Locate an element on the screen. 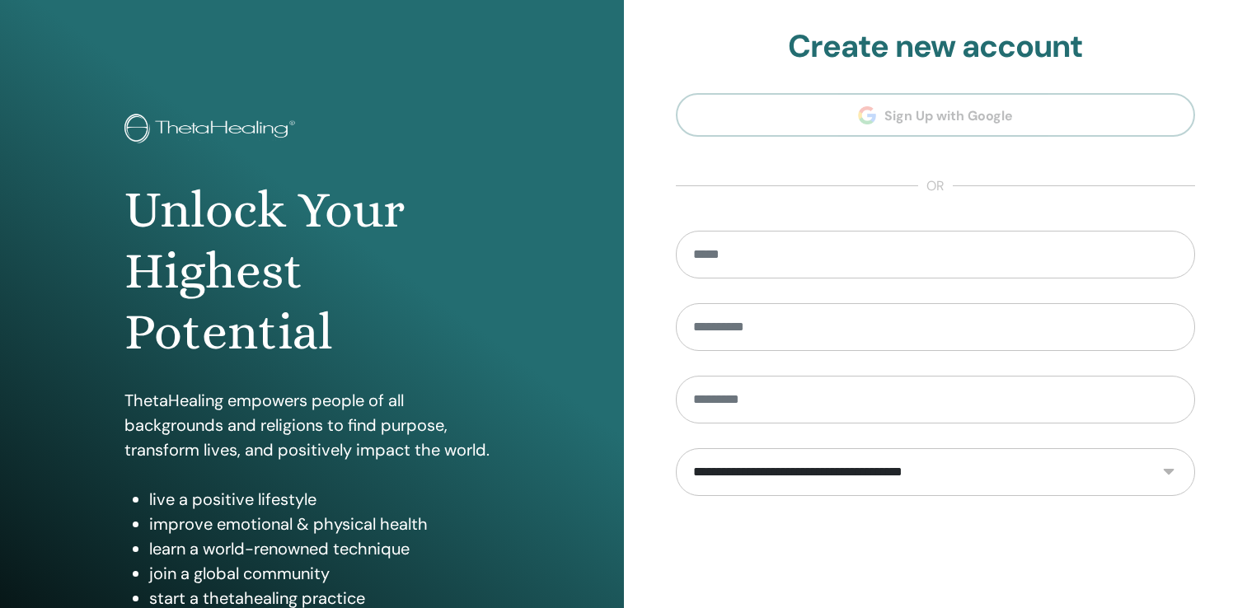 The height and width of the screenshot is (608, 1247). li: learn a world-renowned technique is located at coordinates (324, 549).